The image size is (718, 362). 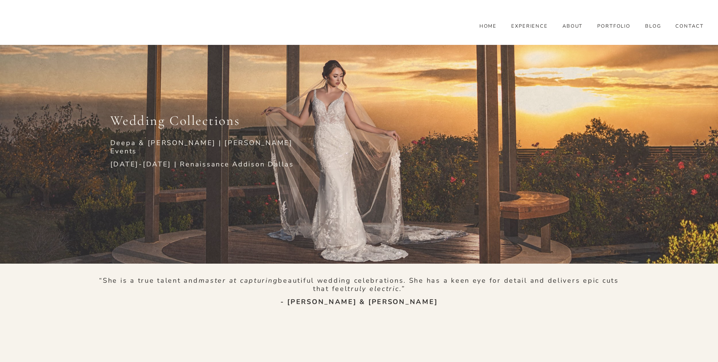 I want to click on span: Wedding Collections, so click(x=175, y=120).